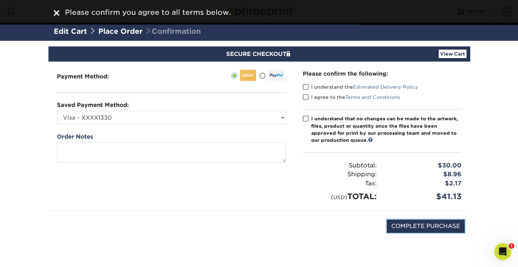 The width and height of the screenshot is (518, 267). I want to click on div: I understand that no changes can be made to the artwork, files, product or quantity once the file..., so click(387, 129).